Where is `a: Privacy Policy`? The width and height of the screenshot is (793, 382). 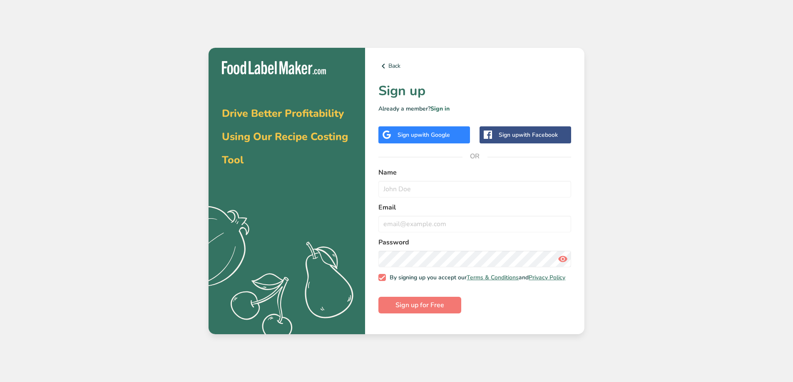
a: Privacy Policy is located at coordinates (547, 278).